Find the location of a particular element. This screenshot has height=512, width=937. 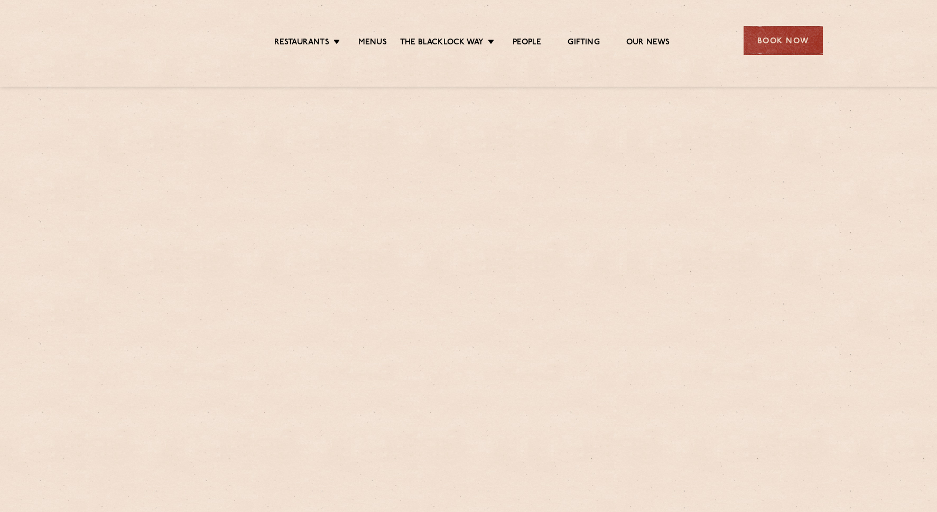

a: People is located at coordinates (527, 43).